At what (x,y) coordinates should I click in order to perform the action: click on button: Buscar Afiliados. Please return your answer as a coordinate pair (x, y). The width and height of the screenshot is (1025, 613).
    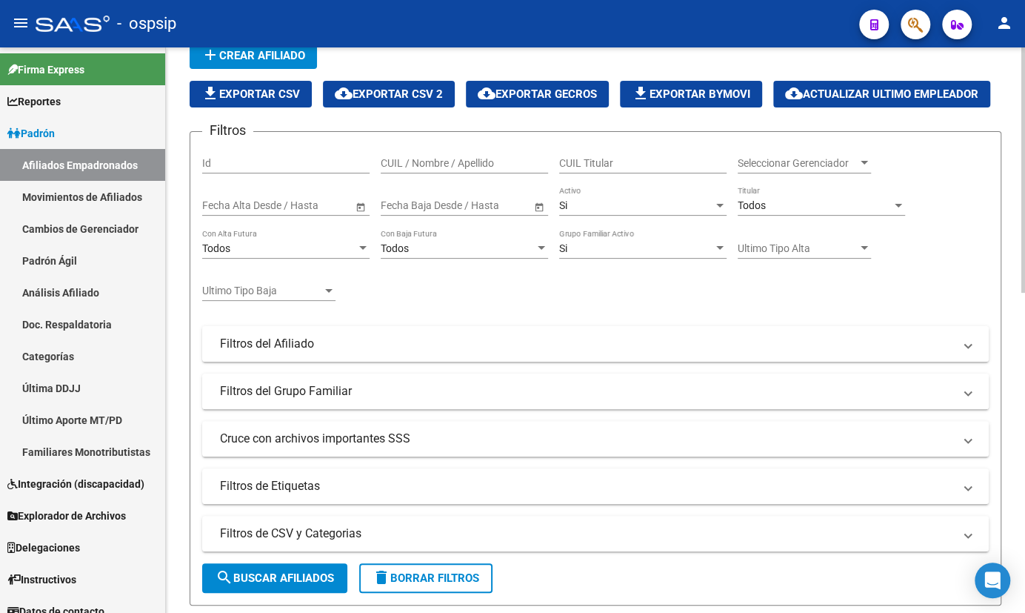
    Looking at the image, I should click on (275, 578).